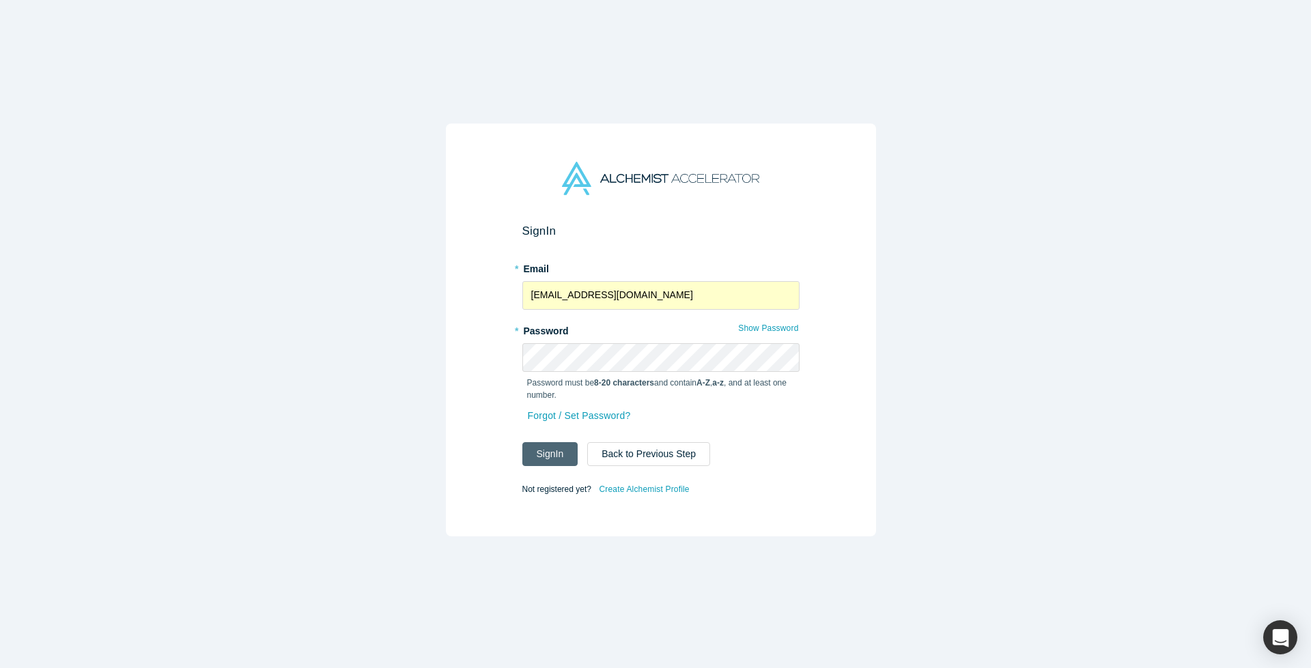 The height and width of the screenshot is (668, 1311). What do you see at coordinates (550, 454) in the screenshot?
I see `button: SignIn` at bounding box center [550, 454].